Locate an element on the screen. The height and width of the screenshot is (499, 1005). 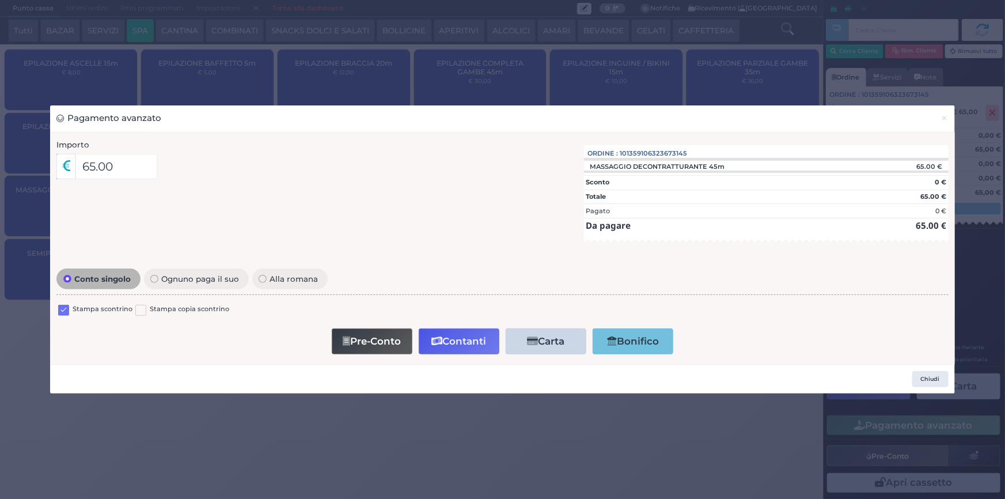
span: Alla romana is located at coordinates (294, 279).